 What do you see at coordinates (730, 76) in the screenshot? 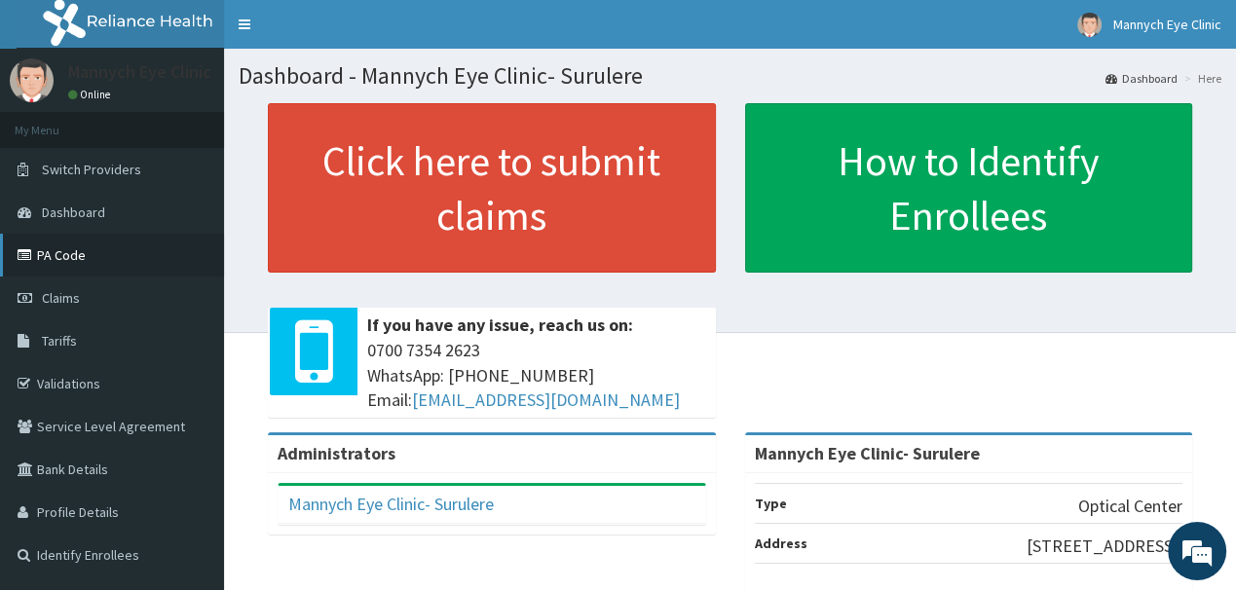
I see `h1: Dashboard - Mannych Eye Clinic- Surulere` at bounding box center [730, 76].